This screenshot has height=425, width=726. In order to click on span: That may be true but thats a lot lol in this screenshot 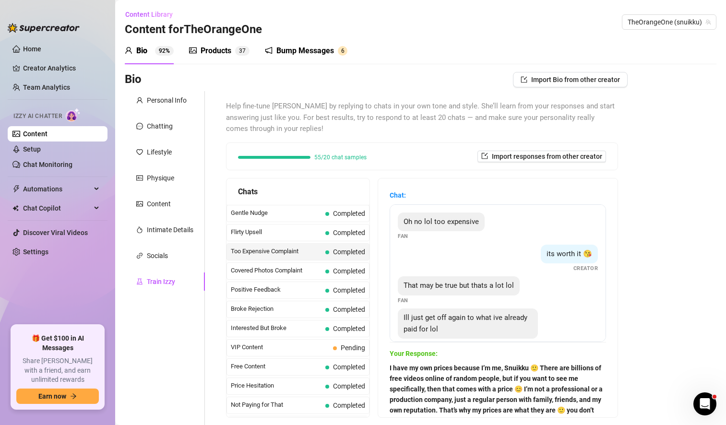, I will do `click(459, 286)`.